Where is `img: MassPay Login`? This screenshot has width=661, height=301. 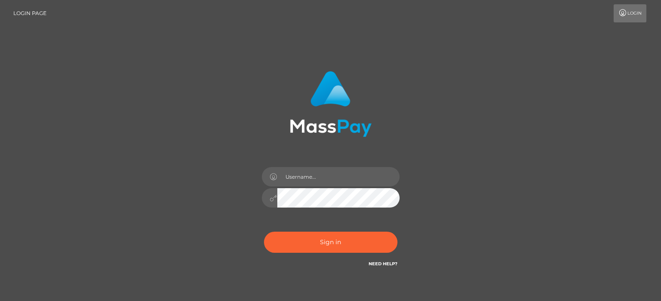
img: MassPay Login is located at coordinates (331, 104).